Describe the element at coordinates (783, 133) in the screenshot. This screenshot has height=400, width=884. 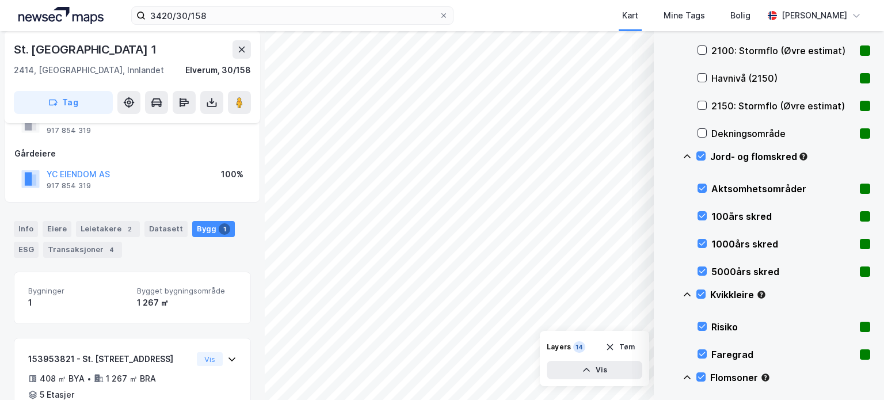
I see `div: Dekningsområde` at that location.